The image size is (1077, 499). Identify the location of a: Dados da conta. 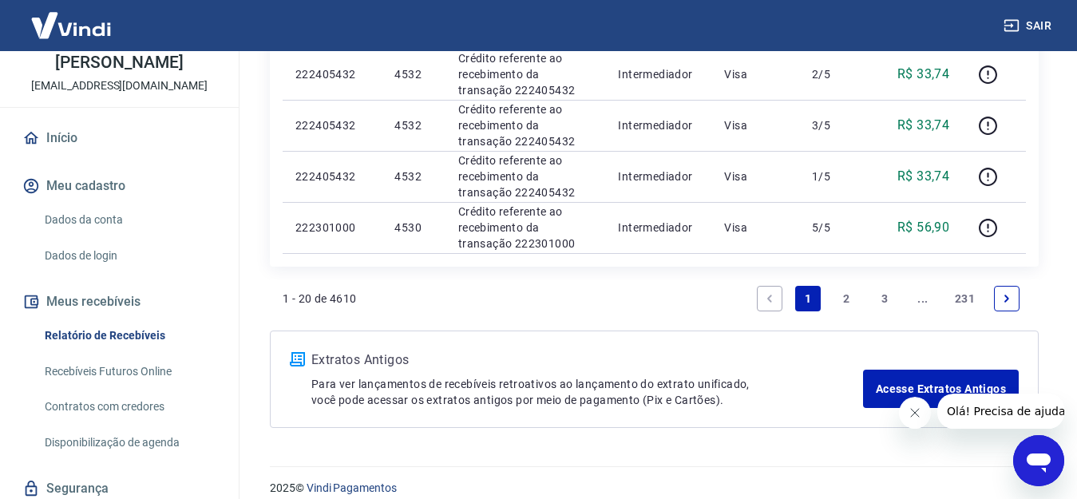
(129, 219).